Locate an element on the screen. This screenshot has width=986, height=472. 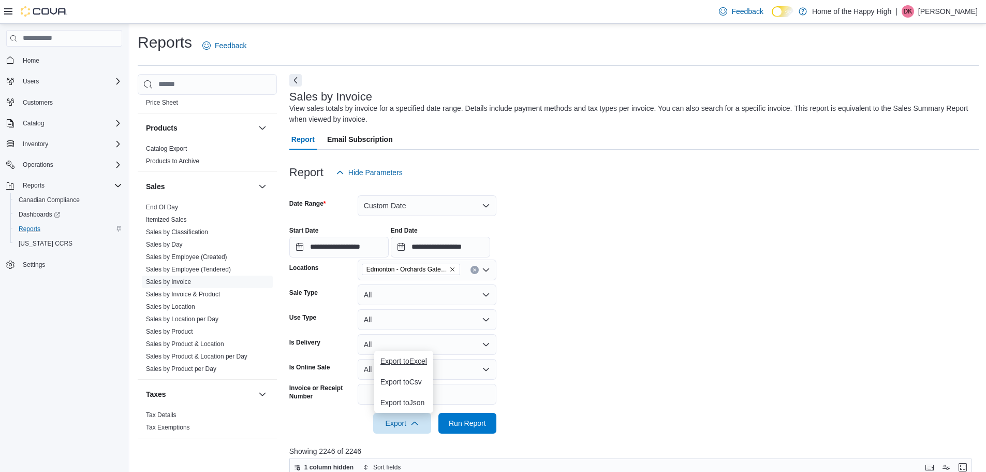
label: Sale Type is located at coordinates (303, 293).